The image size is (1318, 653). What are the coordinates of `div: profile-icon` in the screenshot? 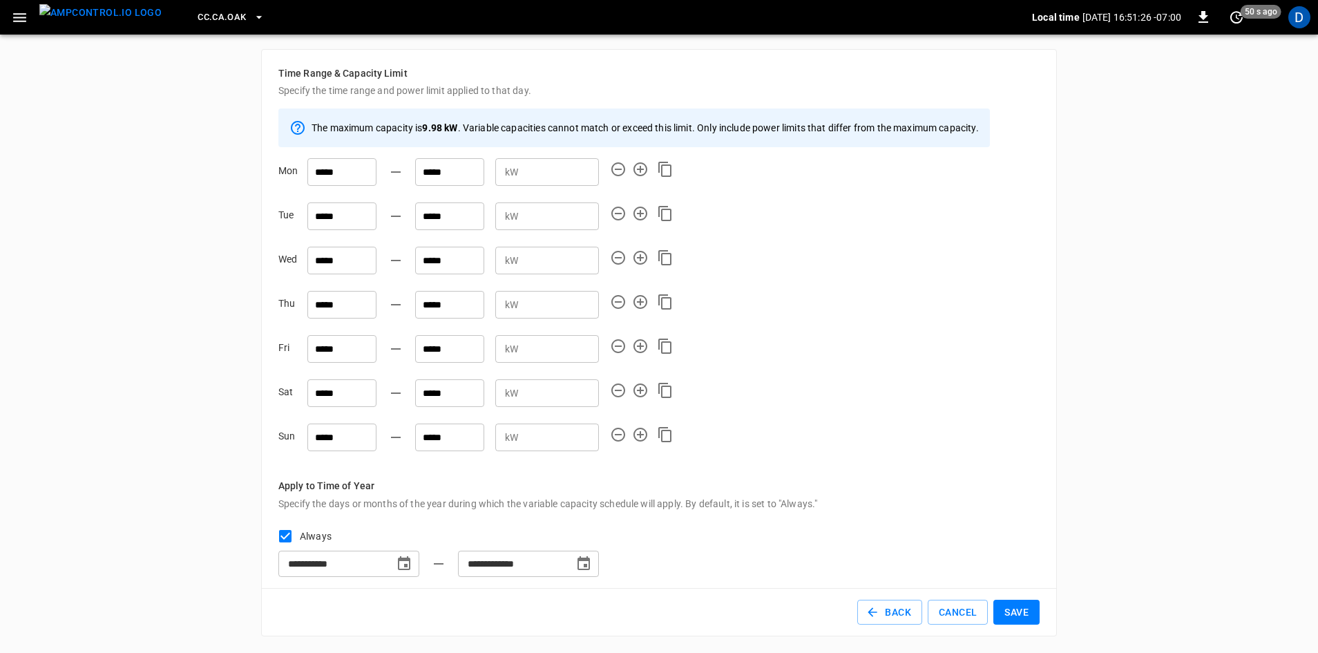 It's located at (1299, 17).